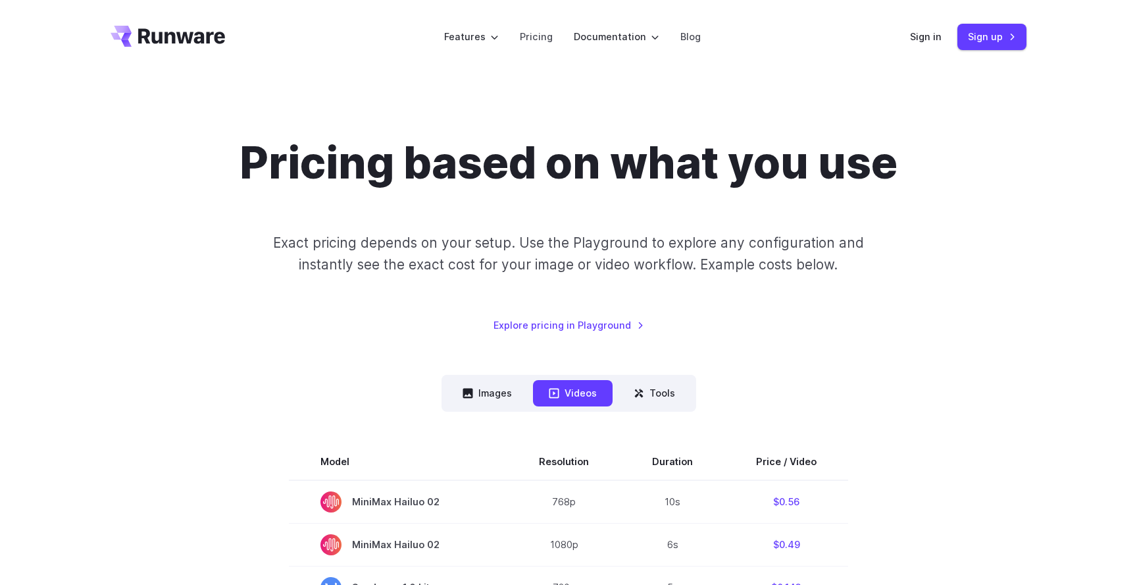 The width and height of the screenshot is (1137, 585). Describe the element at coordinates (564, 461) in the screenshot. I see `th: Resolution` at that location.